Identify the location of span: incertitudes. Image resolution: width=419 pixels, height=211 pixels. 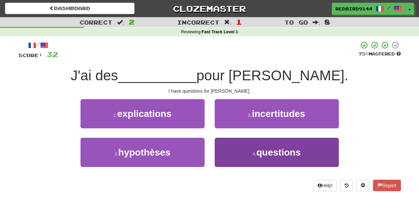
(278, 113).